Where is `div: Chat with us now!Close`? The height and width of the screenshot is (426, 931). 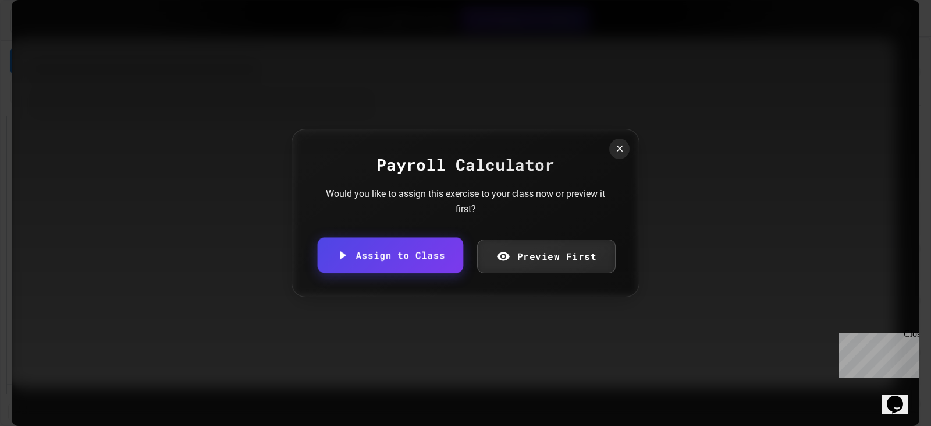 div: Chat with us now!Close is located at coordinates (42, 39).